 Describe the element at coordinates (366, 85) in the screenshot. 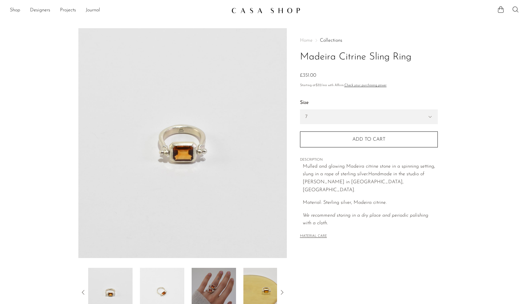

I see `a: Check your purchasing power - Learn more about Affirm Financing (opens in modal)` at that location.